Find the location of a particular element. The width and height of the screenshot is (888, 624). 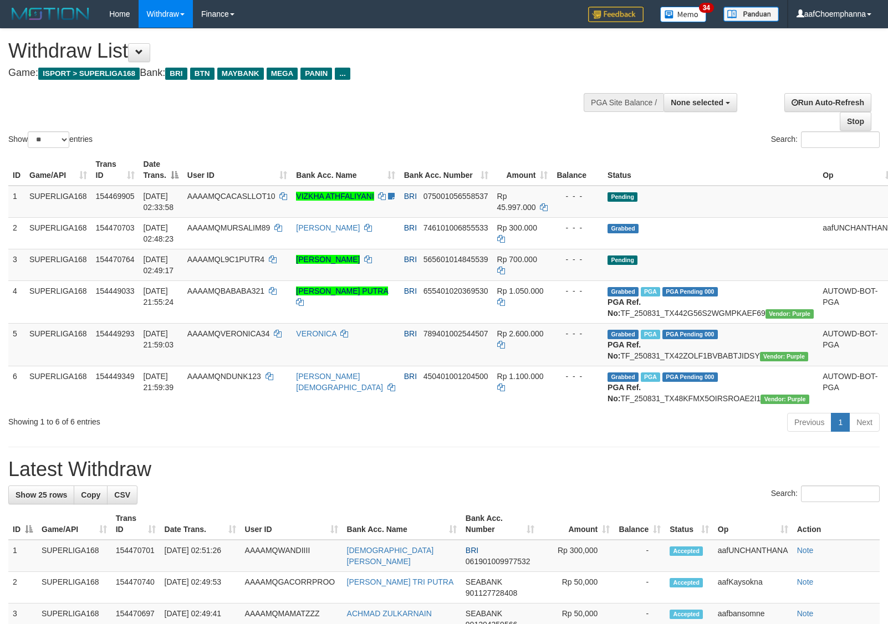

td: aafKaysokna is located at coordinates (753, 588).